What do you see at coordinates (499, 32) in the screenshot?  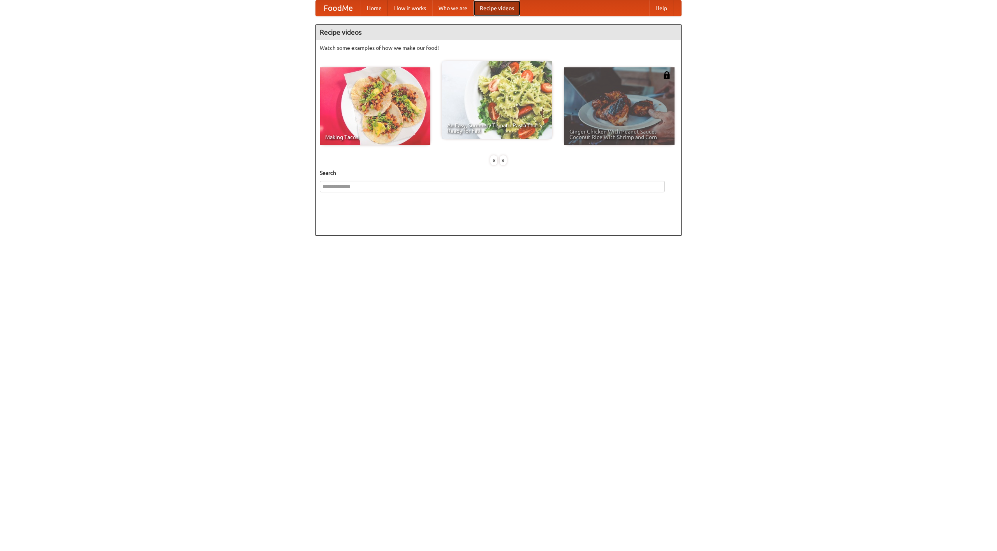 I see `h4: Recipe videos` at bounding box center [499, 32].